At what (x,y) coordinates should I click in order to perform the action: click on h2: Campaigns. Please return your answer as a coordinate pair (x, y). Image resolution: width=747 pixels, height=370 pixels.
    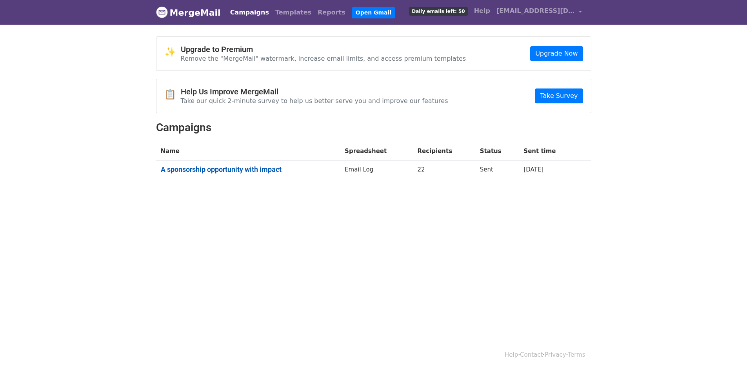
    Looking at the image, I should click on (373, 128).